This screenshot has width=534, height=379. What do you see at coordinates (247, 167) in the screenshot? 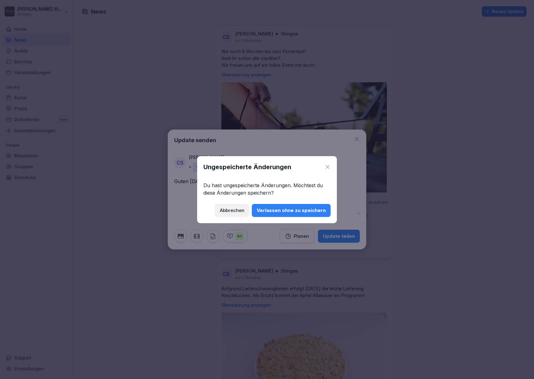
I see `h1: Ungespeicherte Änderungen` at bounding box center [247, 167].